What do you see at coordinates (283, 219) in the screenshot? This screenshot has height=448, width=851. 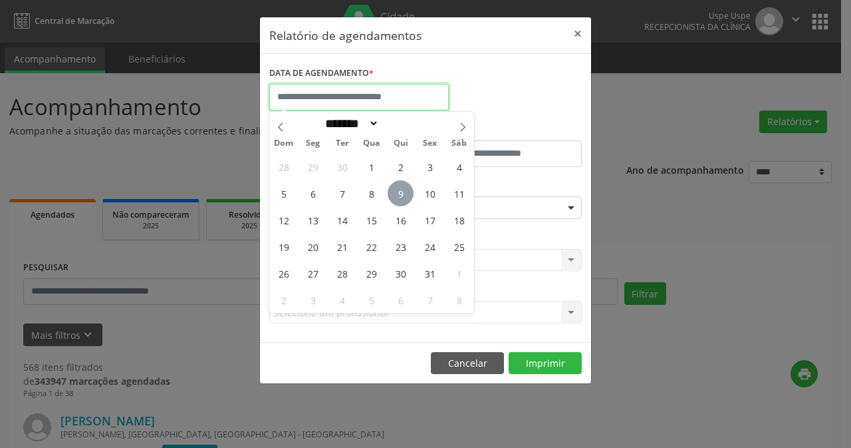 I see `span: Outubro 12, 2025` at bounding box center [283, 219].